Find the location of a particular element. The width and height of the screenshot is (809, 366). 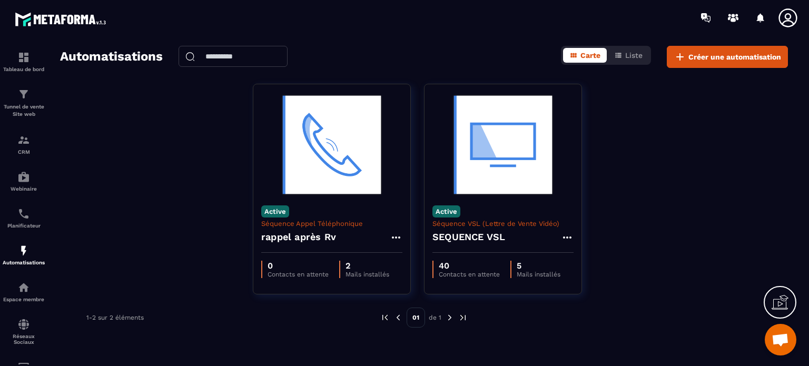

p: 5 is located at coordinates (538, 265).